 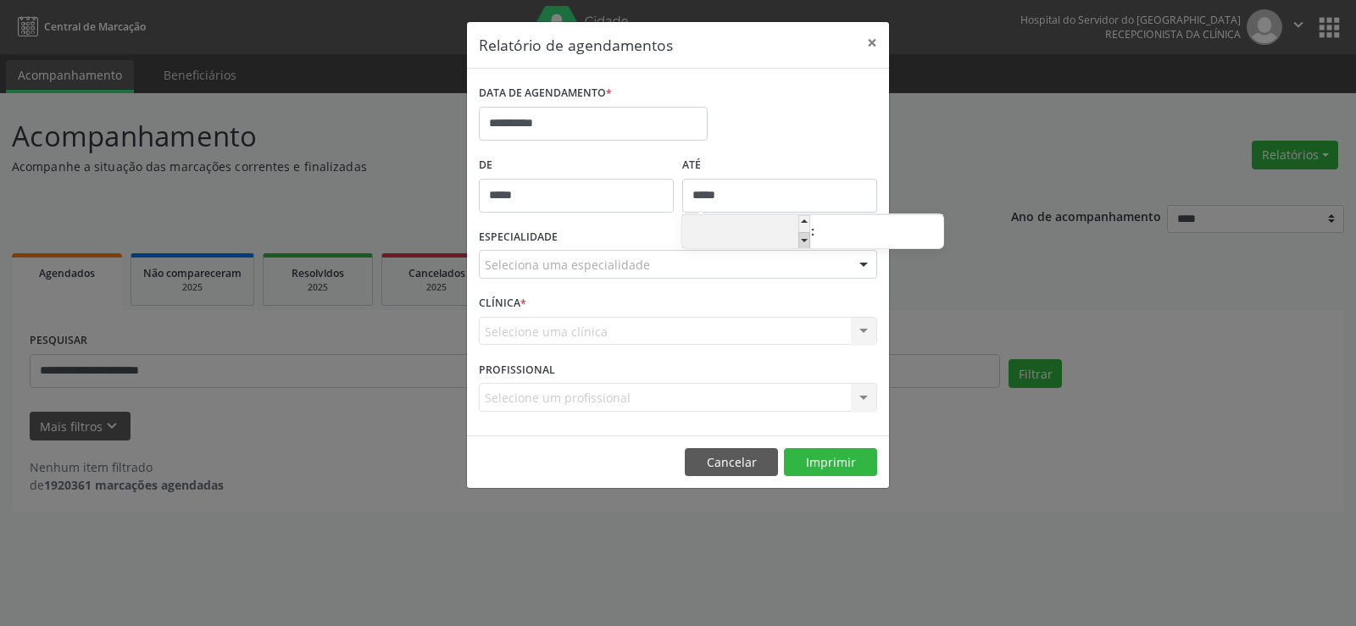 What do you see at coordinates (576, 165) in the screenshot?
I see `label: De` at bounding box center [576, 165].